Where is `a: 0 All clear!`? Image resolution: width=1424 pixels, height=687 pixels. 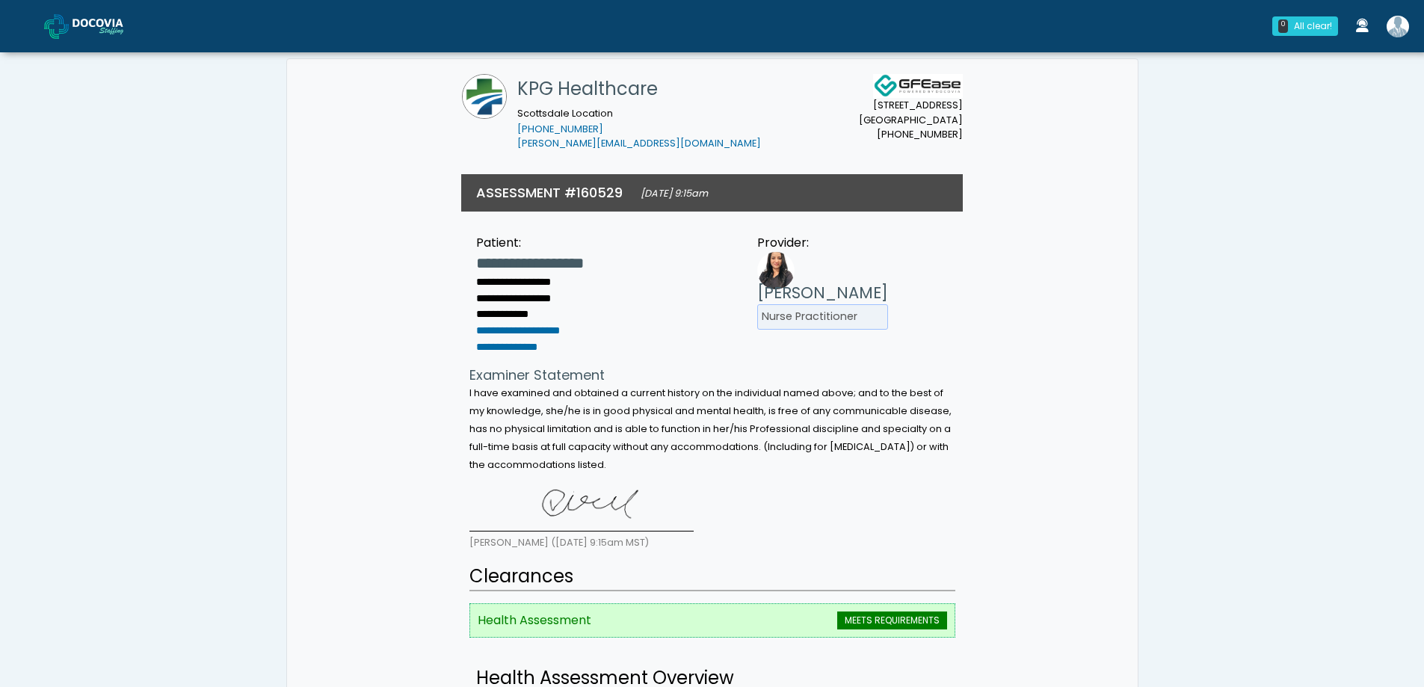 a: 0 All clear! is located at coordinates (1305, 26).